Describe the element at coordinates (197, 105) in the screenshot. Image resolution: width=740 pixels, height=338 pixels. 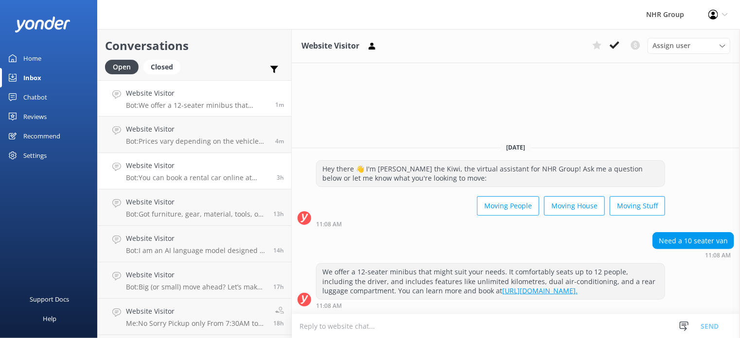
I see `p: Bot: We offer a 12-seater minibus that might suit your needs. It comfortably seats up to 12 peopl...` at that location.